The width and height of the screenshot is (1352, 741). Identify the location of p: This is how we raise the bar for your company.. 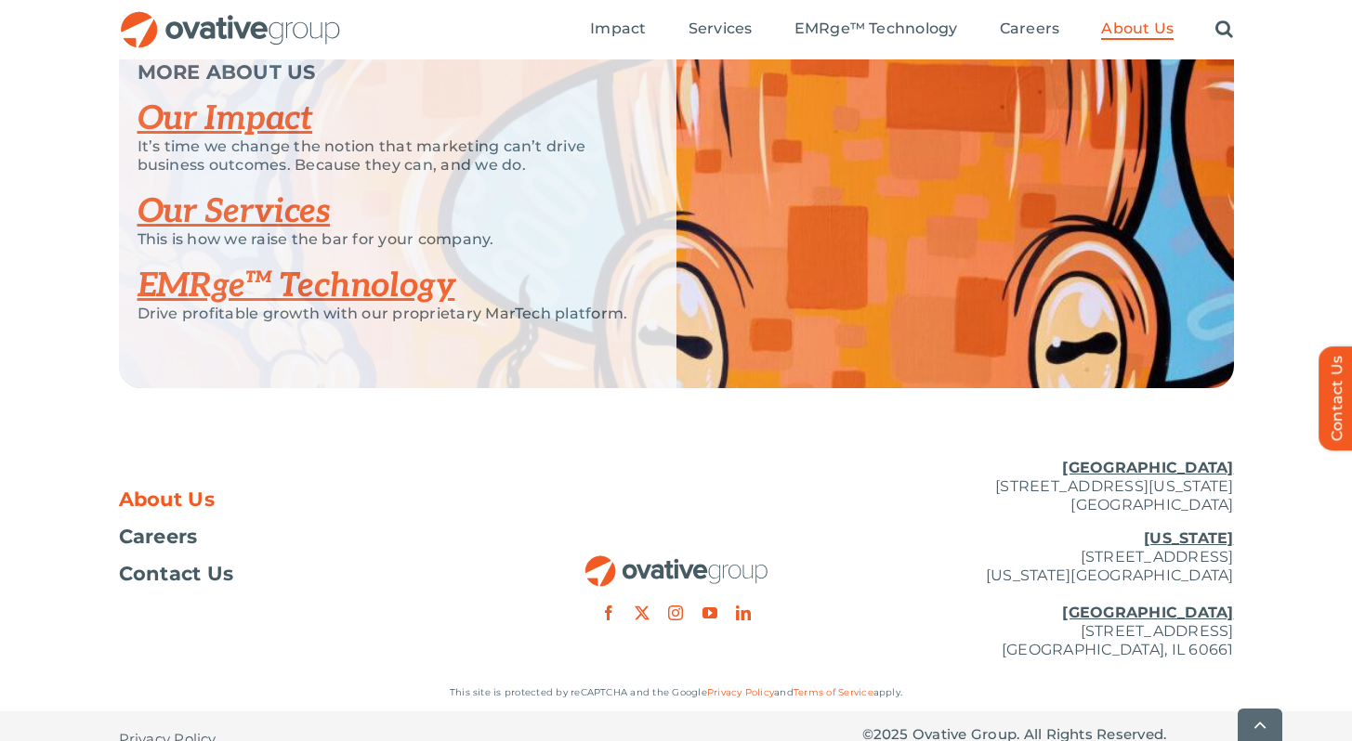
(384, 240).